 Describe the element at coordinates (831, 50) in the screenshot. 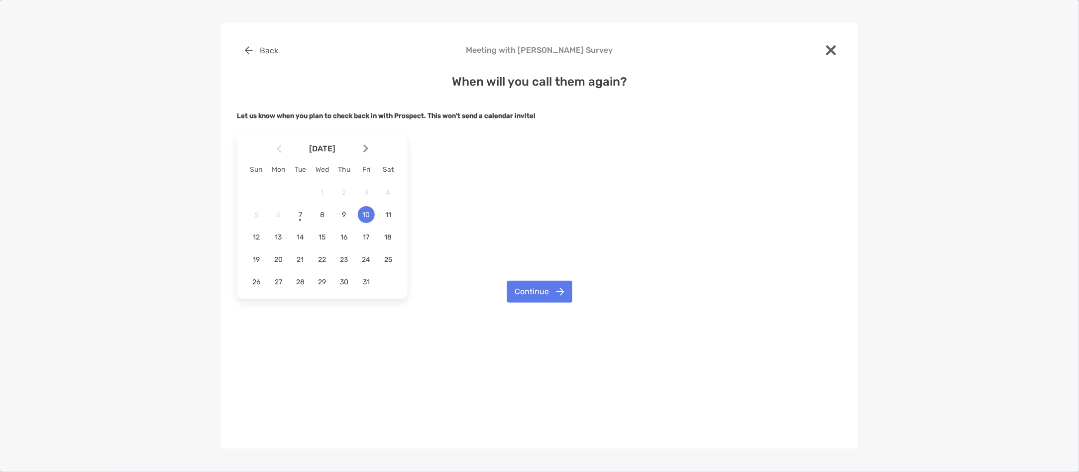

I see `img: close modal` at that location.